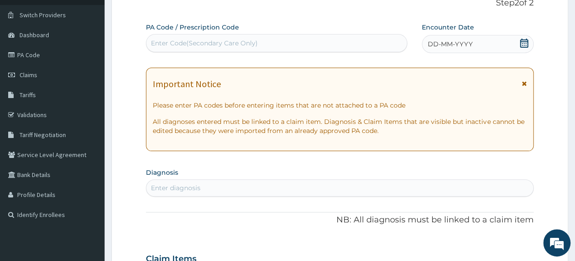  What do you see at coordinates (89, 121) in the screenshot?
I see `span: We're online!` at bounding box center [89, 121].